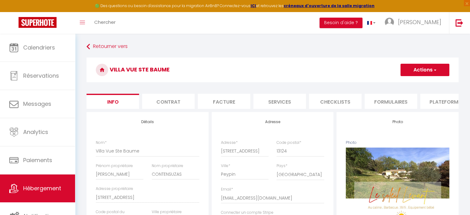  I want to click on strong: créneaux d'ouverture de la salle migration, so click(329, 6).